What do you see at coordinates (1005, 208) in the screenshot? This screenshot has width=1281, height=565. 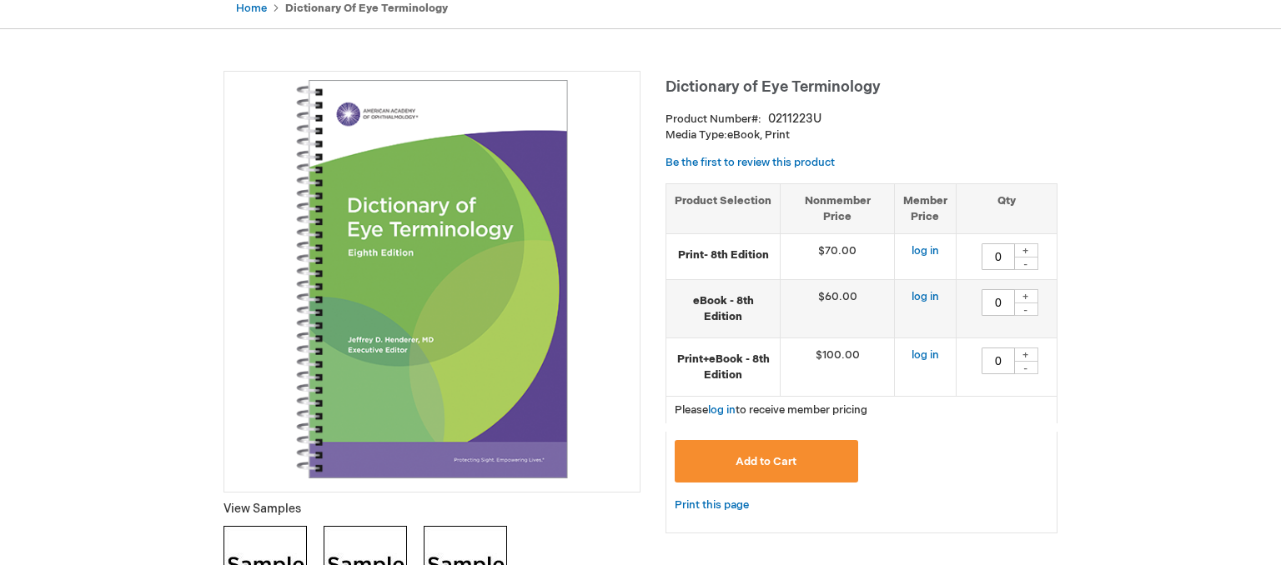 I see `th: Qty` at bounding box center [1005, 208].